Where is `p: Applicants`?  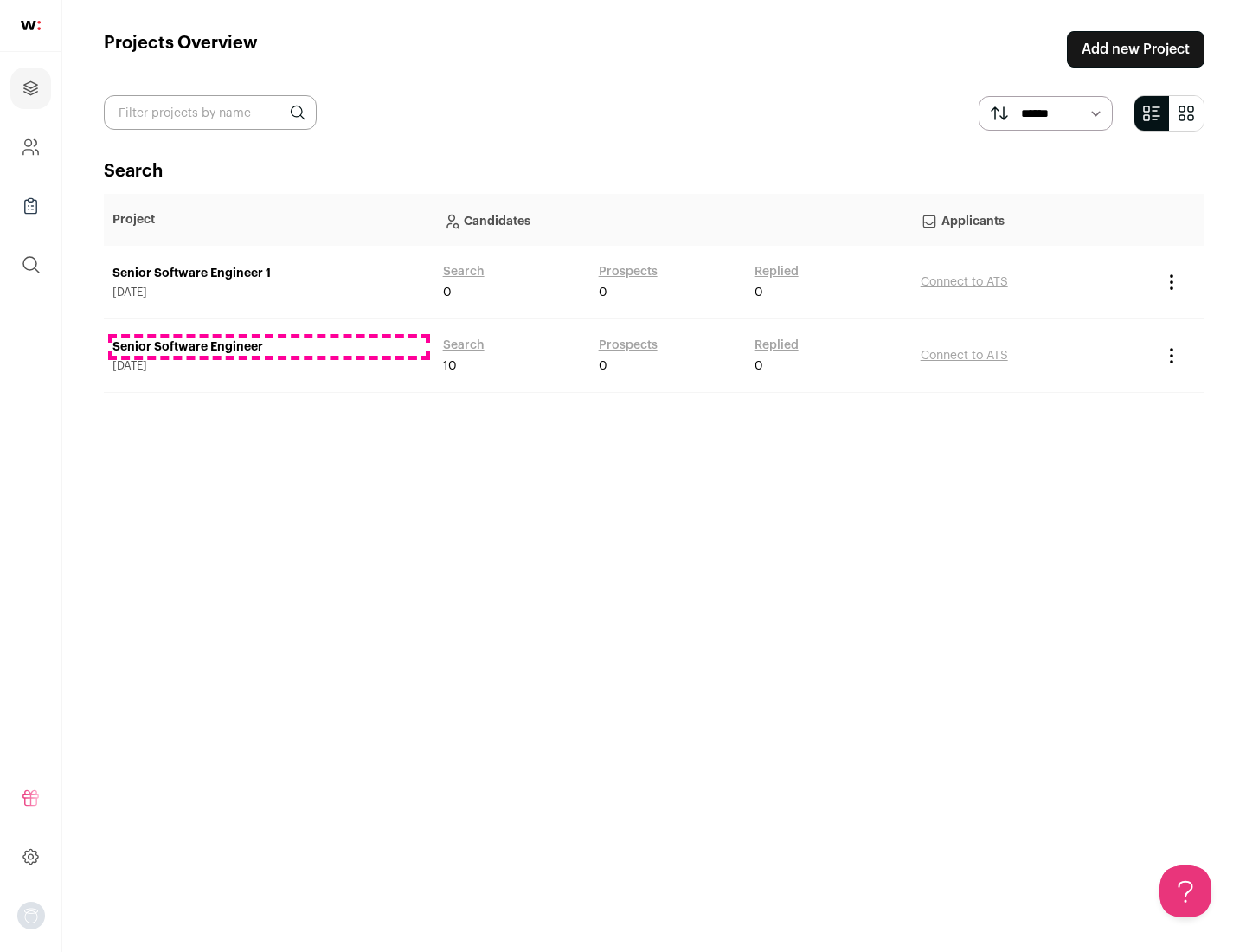
p: Applicants is located at coordinates (1033, 220).